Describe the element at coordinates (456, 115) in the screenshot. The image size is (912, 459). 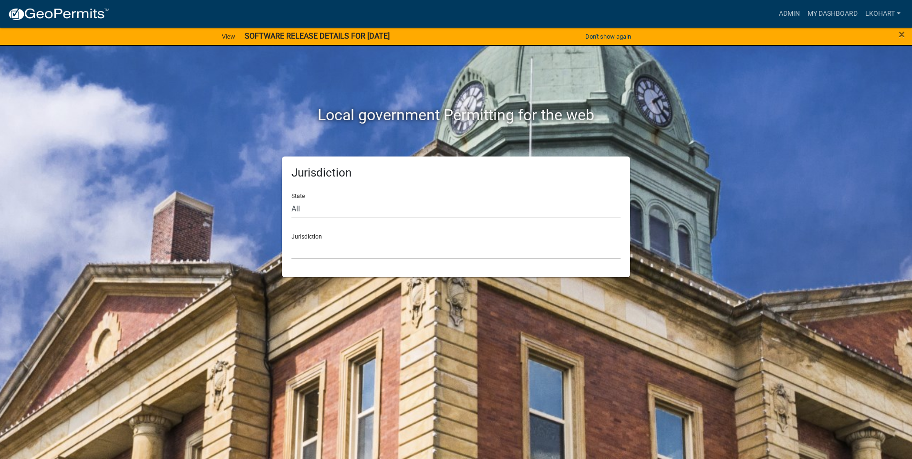
I see `h2: Local government Permitting for the web` at that location.